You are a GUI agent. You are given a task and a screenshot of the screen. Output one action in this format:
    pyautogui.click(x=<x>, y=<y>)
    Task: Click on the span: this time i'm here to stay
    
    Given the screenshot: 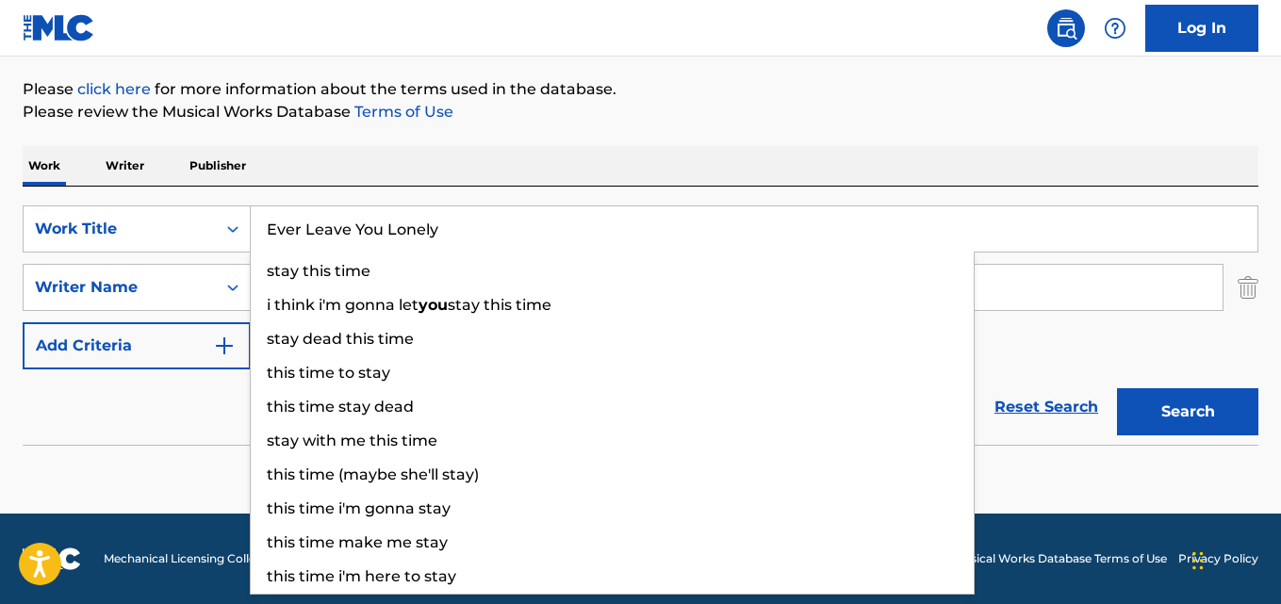 What is the action you would take?
    pyautogui.click(x=361, y=576)
    